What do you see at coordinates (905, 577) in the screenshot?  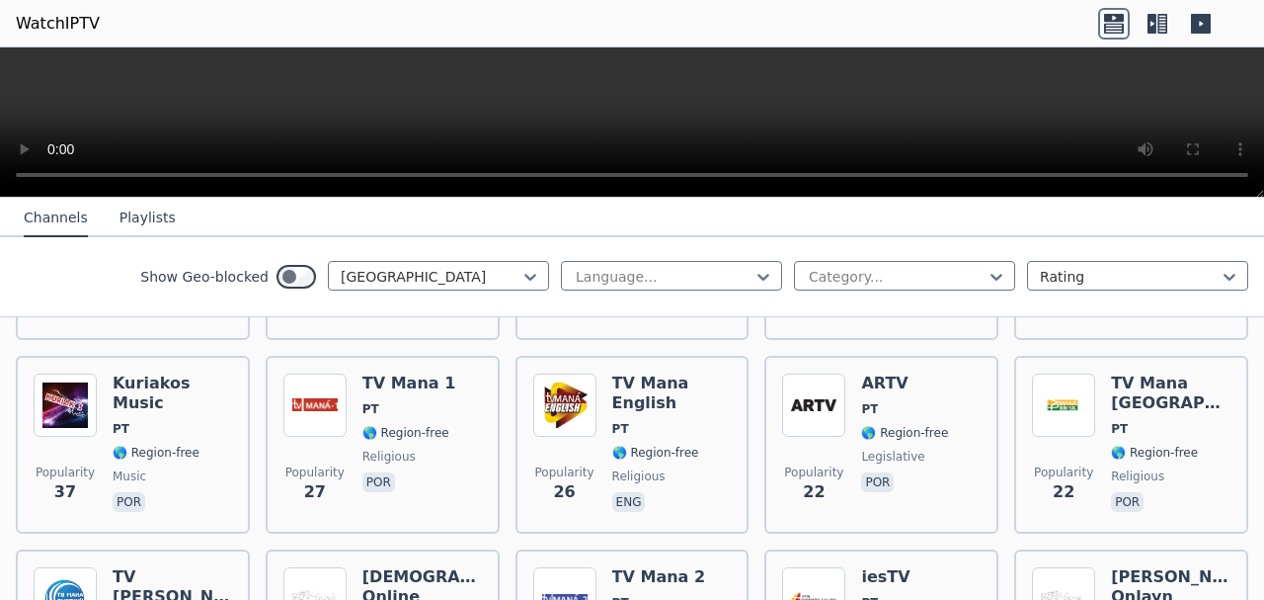 I see `h6: iesTV` at bounding box center [905, 577].